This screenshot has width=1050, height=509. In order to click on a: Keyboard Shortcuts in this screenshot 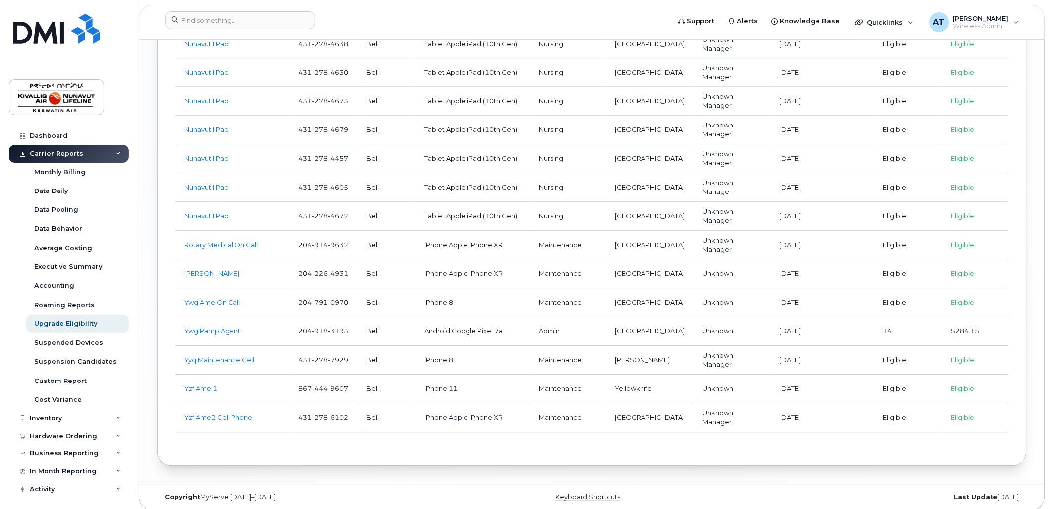, I will do `click(587, 497)`.